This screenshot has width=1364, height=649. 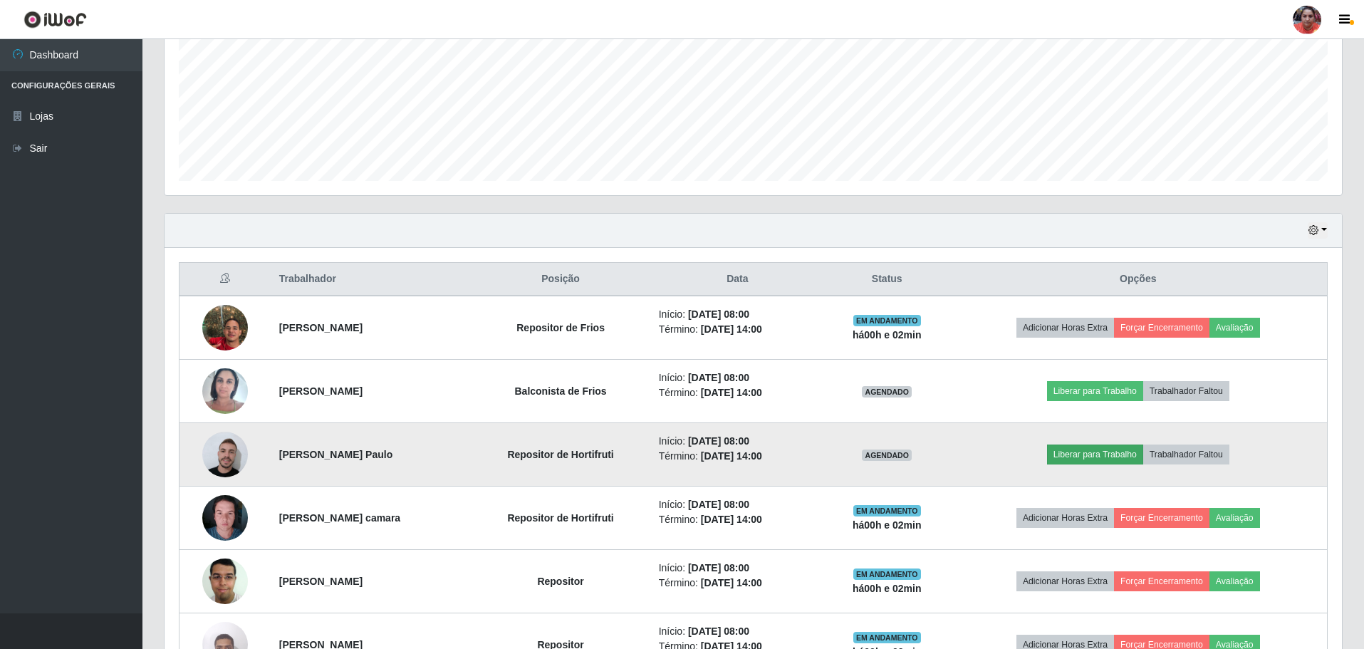 I want to click on th: Trabalhador, so click(x=371, y=279).